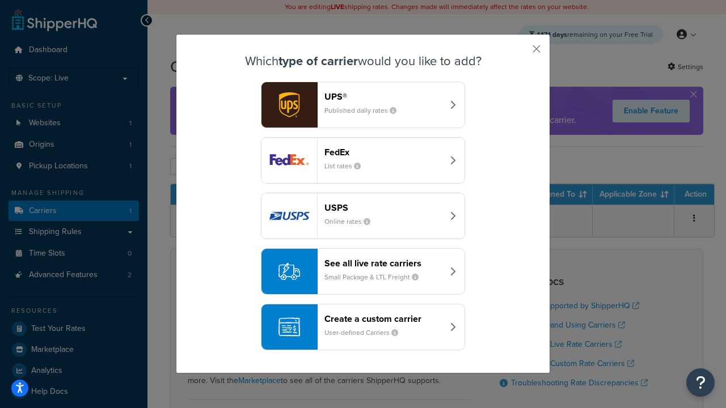 This screenshot has height=408, width=726. I want to click on h3: Which would you like to add?, so click(363, 61).